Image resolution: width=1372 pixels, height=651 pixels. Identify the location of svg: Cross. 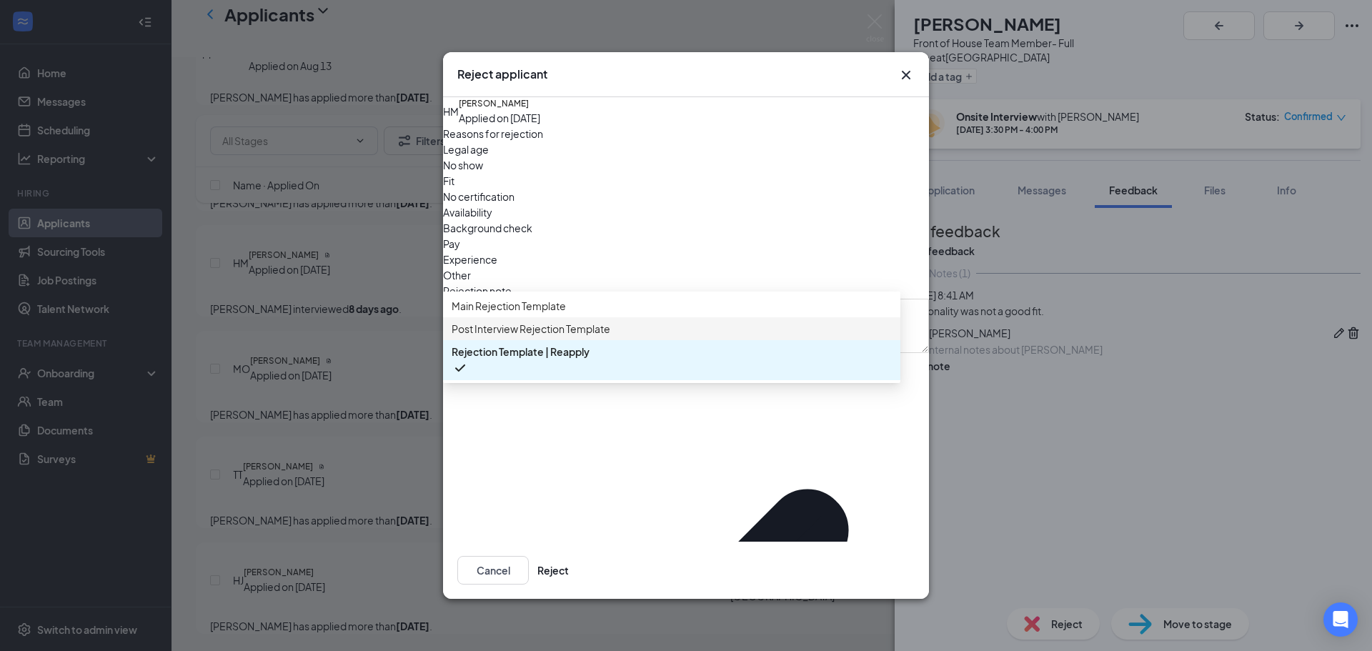
(906, 75).